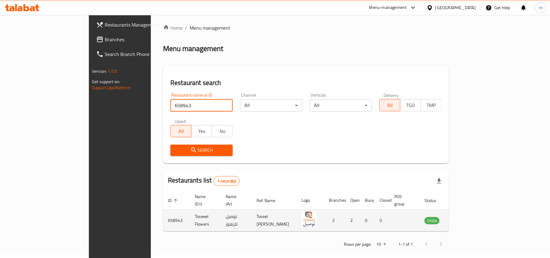 The height and width of the screenshot is (258, 550). I want to click on span: OPEN, so click(431, 220).